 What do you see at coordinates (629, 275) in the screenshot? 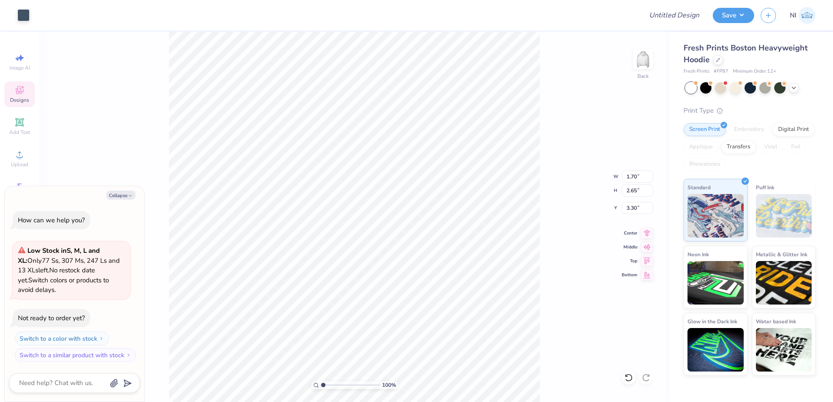
I see `span: Bottom` at bounding box center [629, 275].